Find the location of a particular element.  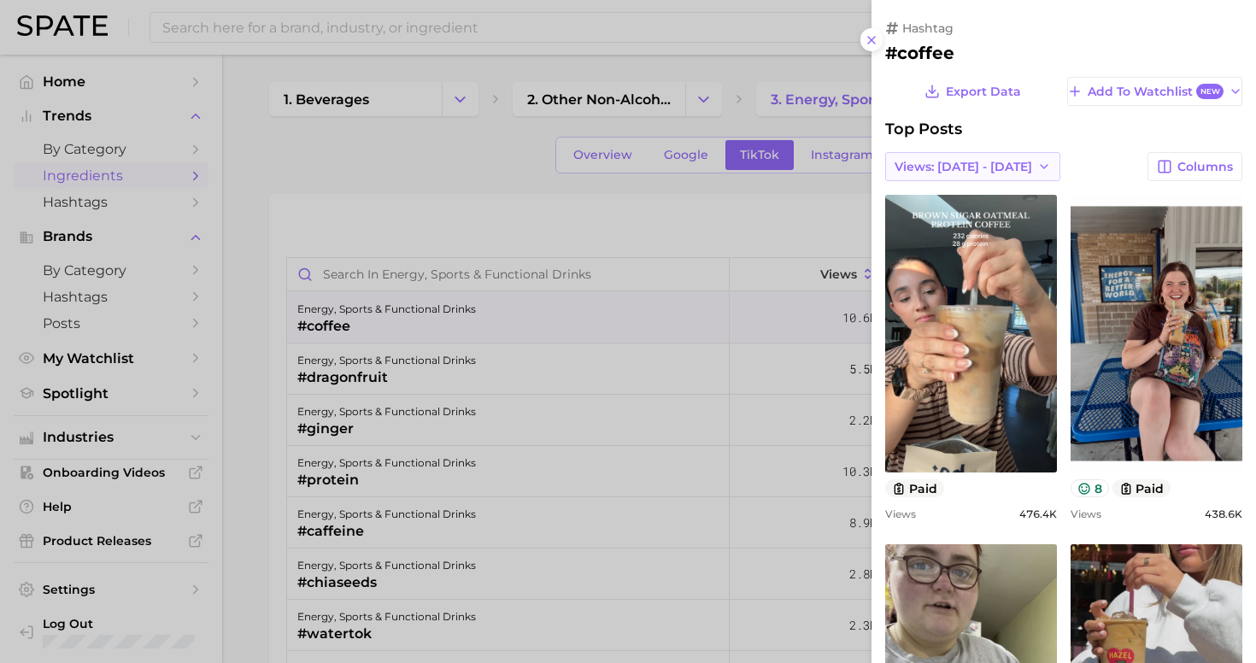

span: 476.4k is located at coordinates (1038, 513).